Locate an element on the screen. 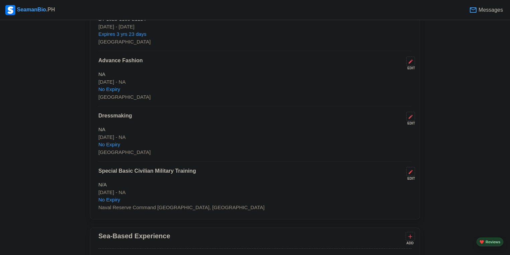  span: Messages is located at coordinates (490, 10).